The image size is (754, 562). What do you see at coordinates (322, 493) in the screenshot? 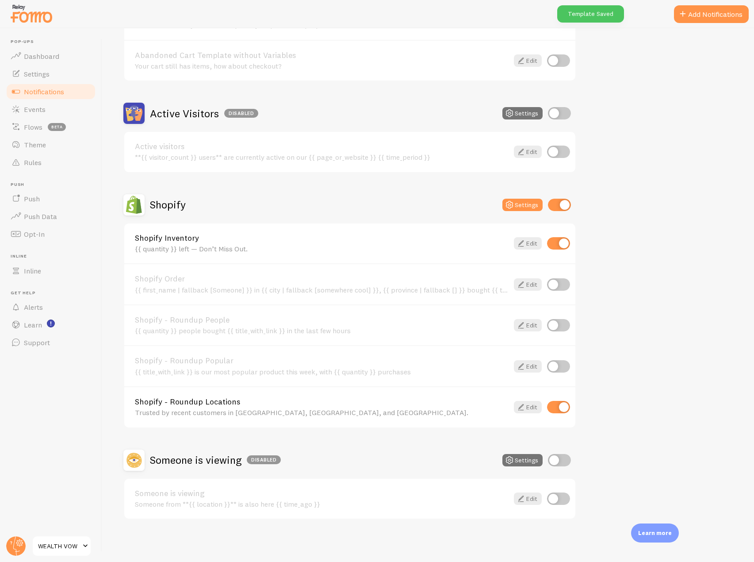
I see `a: Someone is viewing` at bounding box center [322, 493].